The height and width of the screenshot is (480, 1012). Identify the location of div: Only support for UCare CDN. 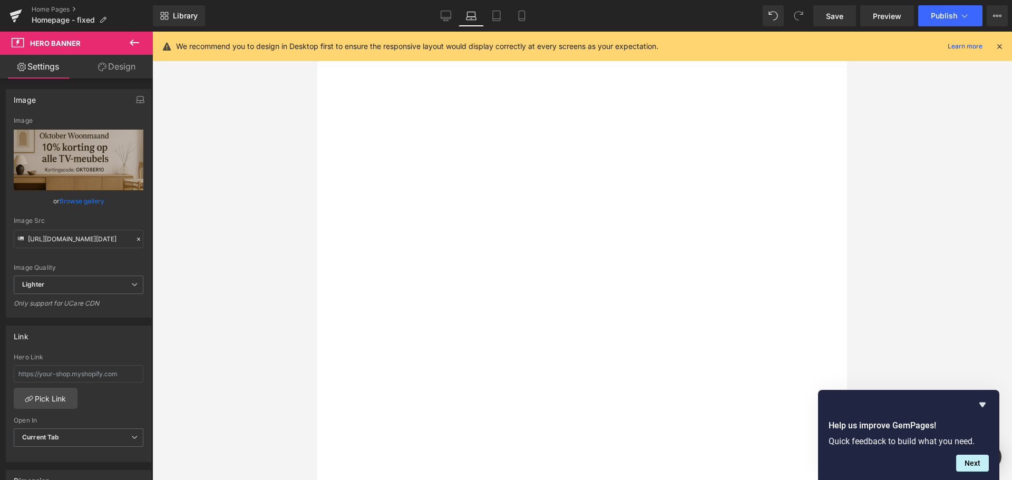
(79, 307).